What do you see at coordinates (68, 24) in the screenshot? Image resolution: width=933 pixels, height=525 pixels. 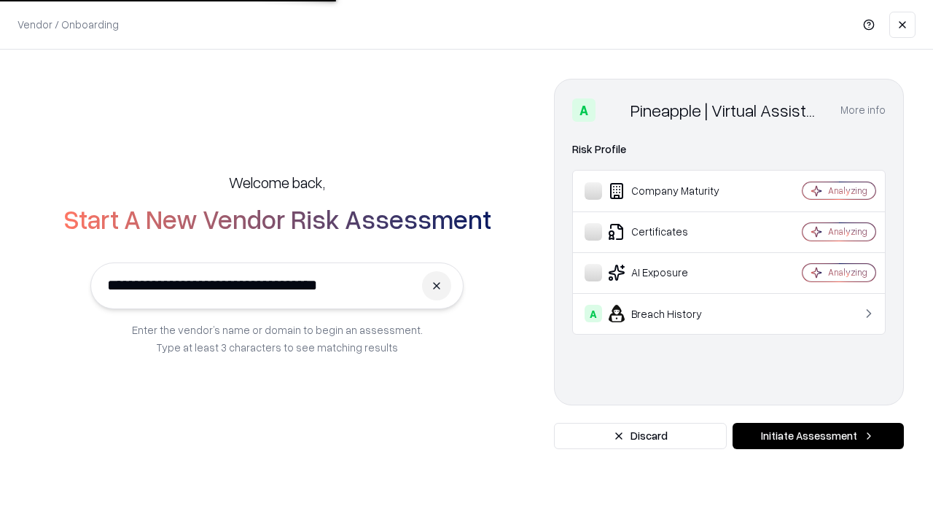 I see `p: Vendor / Onboarding` at bounding box center [68, 24].